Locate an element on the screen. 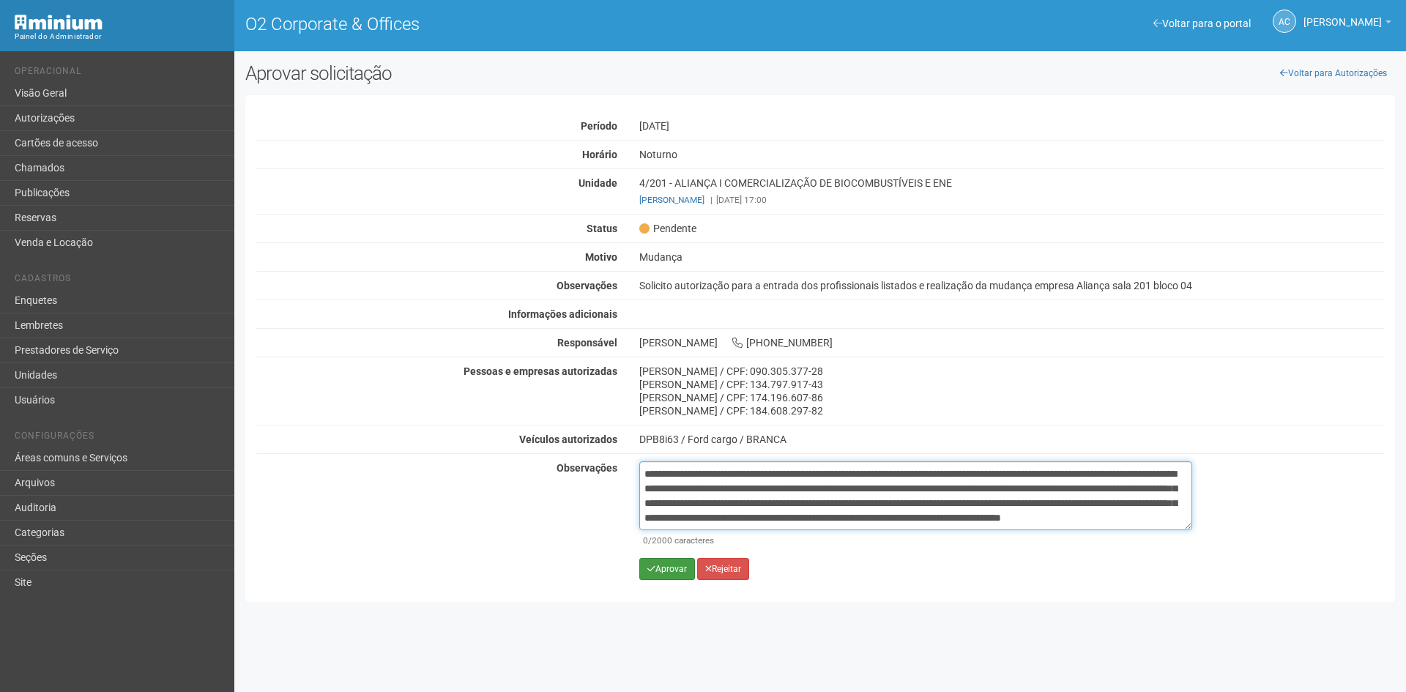  a: Voltar para Autorizações is located at coordinates (1334, 73).